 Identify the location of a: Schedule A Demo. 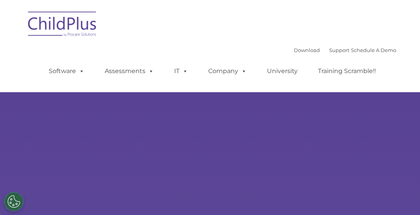
(373, 50).